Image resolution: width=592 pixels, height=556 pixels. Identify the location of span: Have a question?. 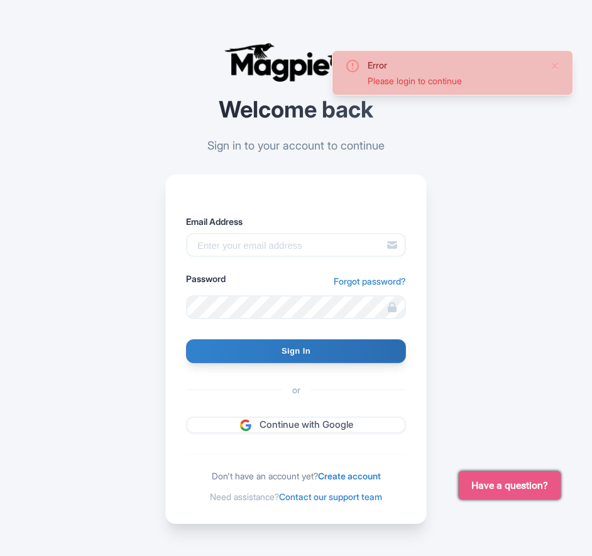
(510, 486).